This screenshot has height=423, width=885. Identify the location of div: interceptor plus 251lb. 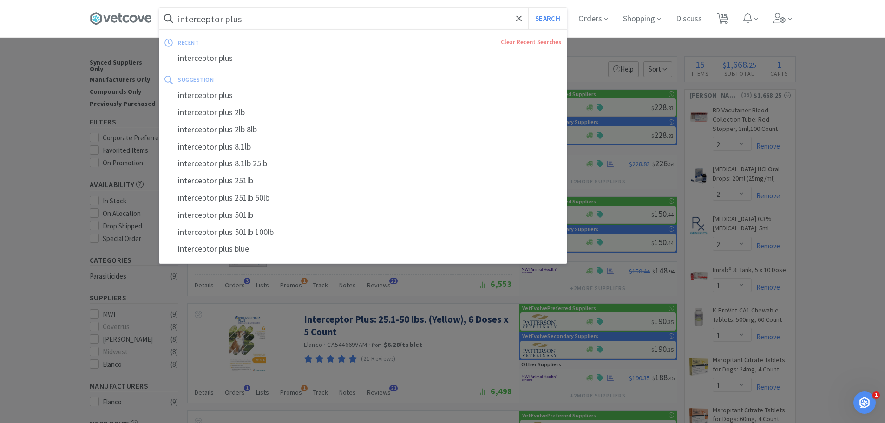
(363, 181).